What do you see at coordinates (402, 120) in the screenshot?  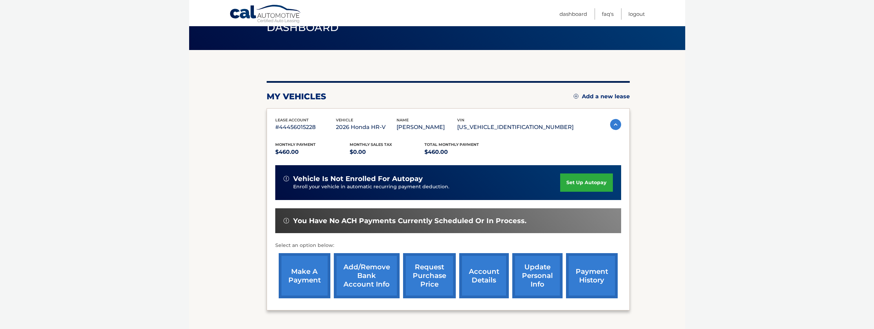 I see `span: name` at bounding box center [402, 120].